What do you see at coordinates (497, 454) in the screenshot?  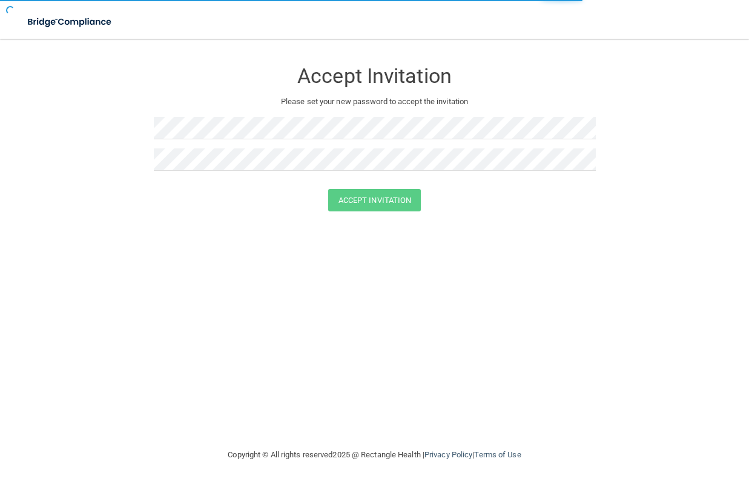 I see `a: Terms of Use` at bounding box center [497, 454].